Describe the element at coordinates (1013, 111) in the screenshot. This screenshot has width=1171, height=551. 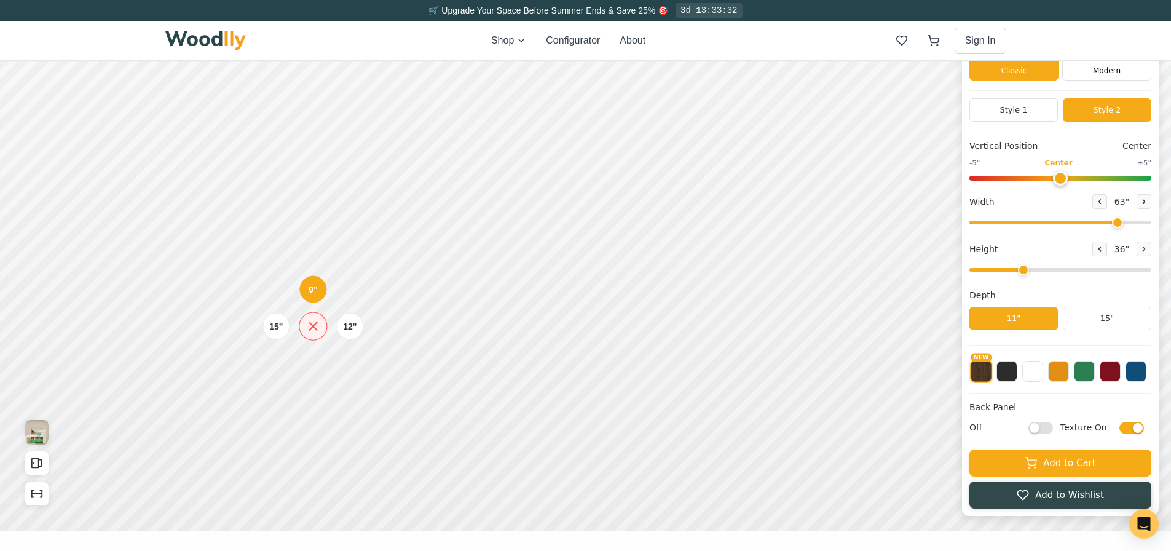
I see `button: Style 1` at that location.